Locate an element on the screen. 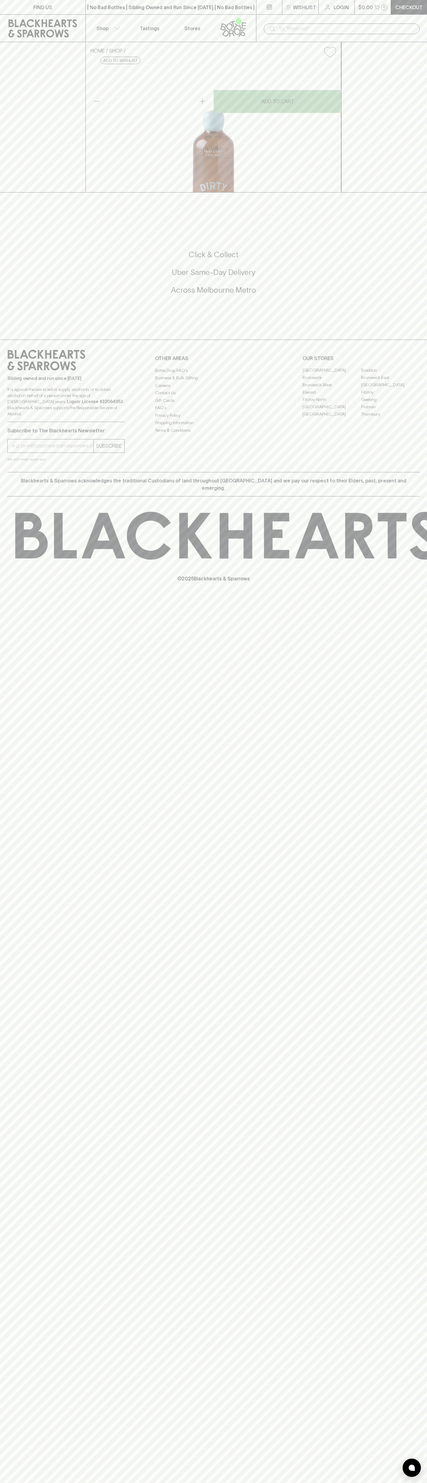 Image resolution: width=427 pixels, height=1483 pixels. p: Wishlist is located at coordinates (304, 7).